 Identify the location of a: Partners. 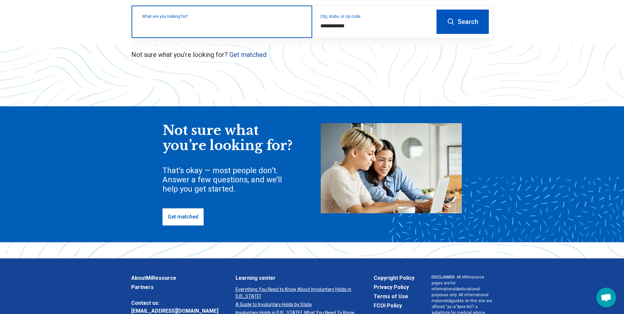
(175, 287).